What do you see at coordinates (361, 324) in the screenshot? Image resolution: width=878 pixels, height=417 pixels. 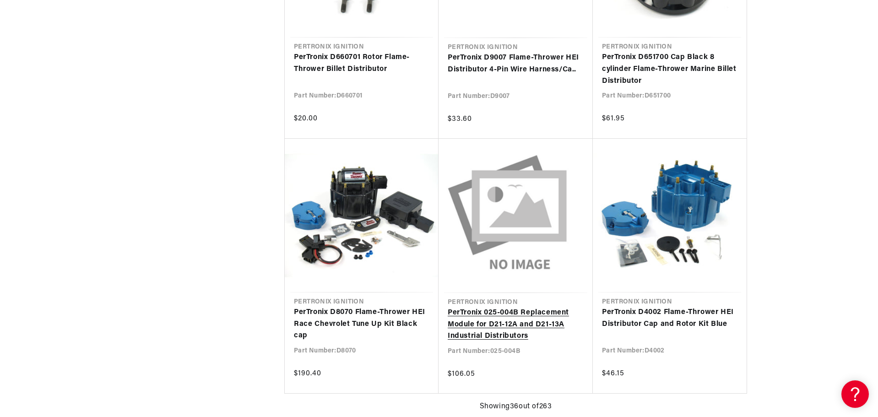 I see `a: PerTronix D8070 Flame-Thrower HEI Race Chevrolet Tune Up Kit Black cap` at bounding box center [361, 324].